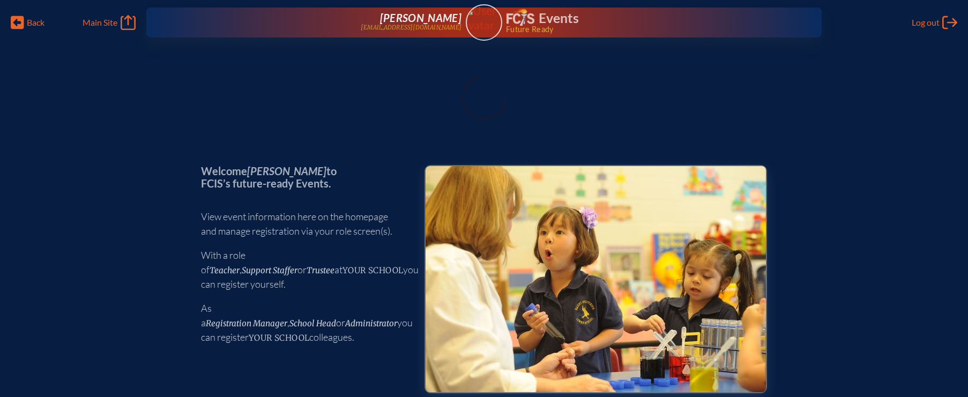  Describe the element at coordinates (247, 323) in the screenshot. I see `span: Registration Manager` at that location.